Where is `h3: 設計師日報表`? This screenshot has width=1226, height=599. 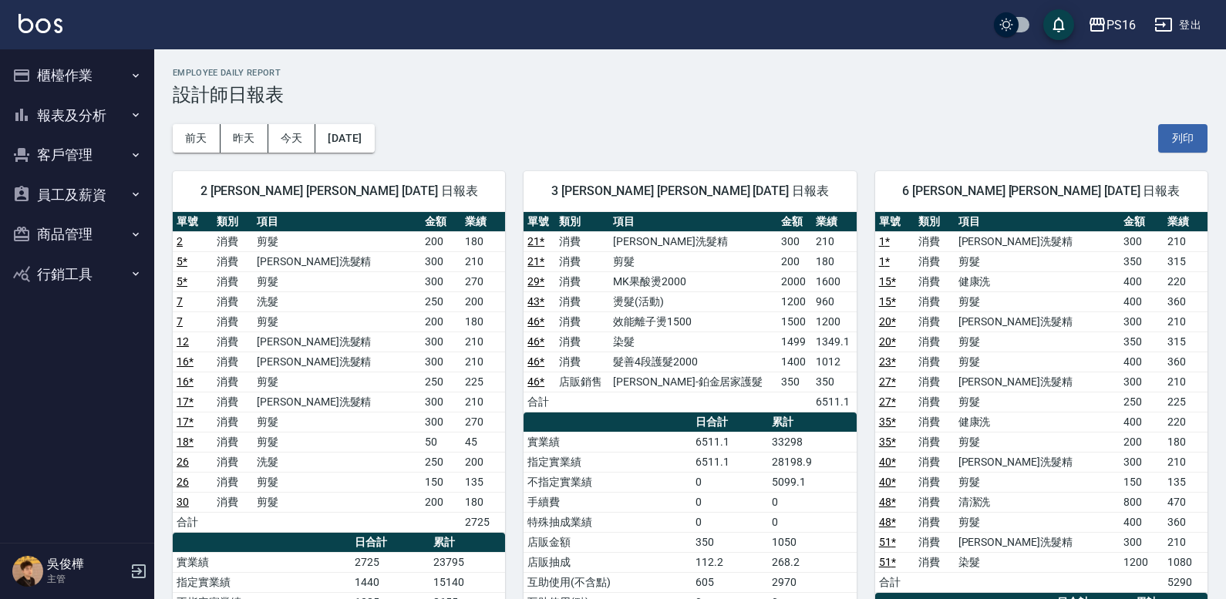
h3: 設計師日報表 is located at coordinates (690, 95).